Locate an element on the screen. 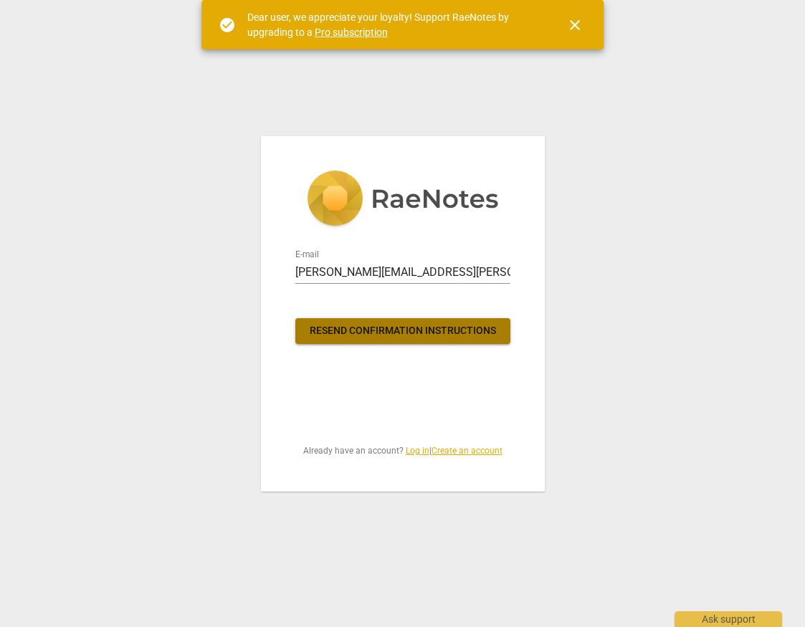 The width and height of the screenshot is (805, 627). a: Create an account is located at coordinates (467, 451).